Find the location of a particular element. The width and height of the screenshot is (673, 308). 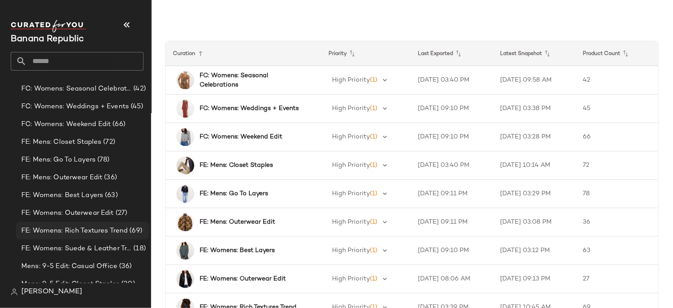

span: (18) is located at coordinates (139, 249).